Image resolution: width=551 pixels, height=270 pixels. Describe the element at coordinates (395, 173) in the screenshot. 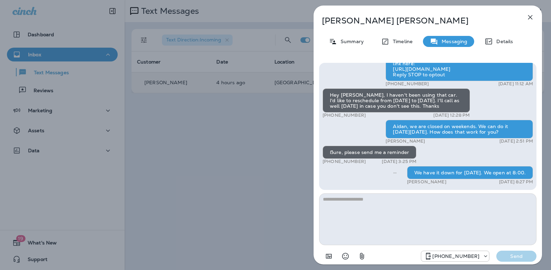

I see `span: Sent` at that location.